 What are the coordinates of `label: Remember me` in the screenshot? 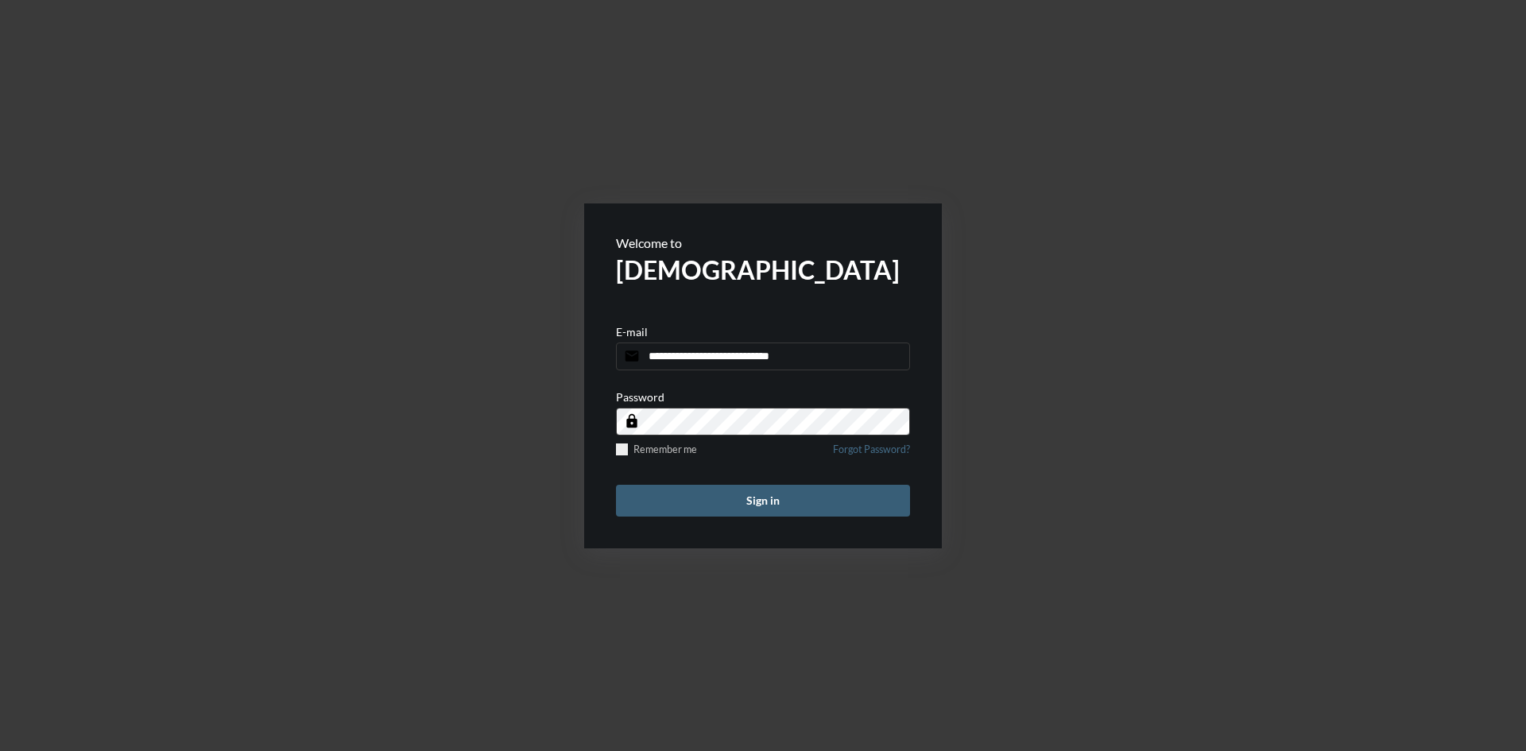 It's located at (657, 449).